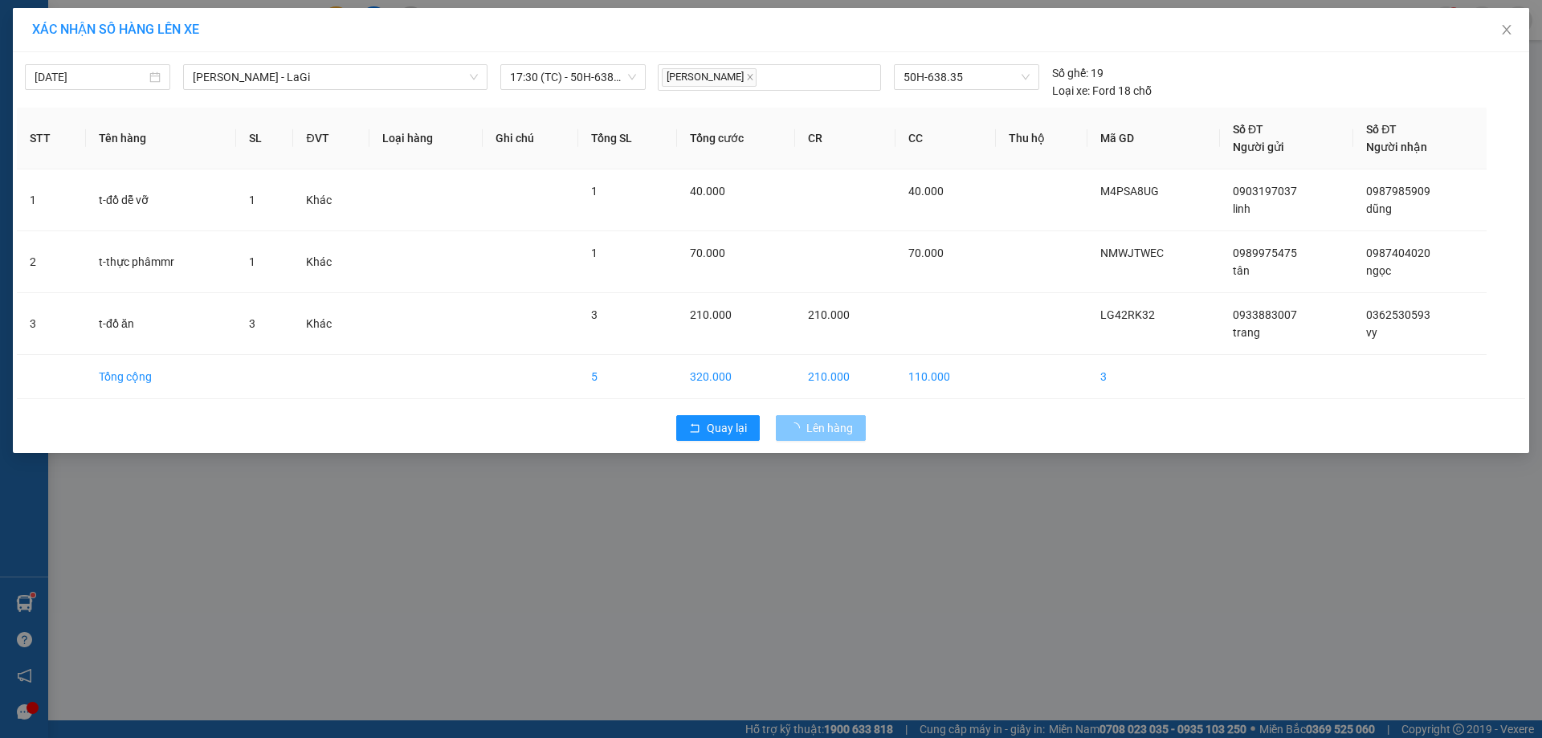  Describe the element at coordinates (474, 77) in the screenshot. I see `span: down` at that location.